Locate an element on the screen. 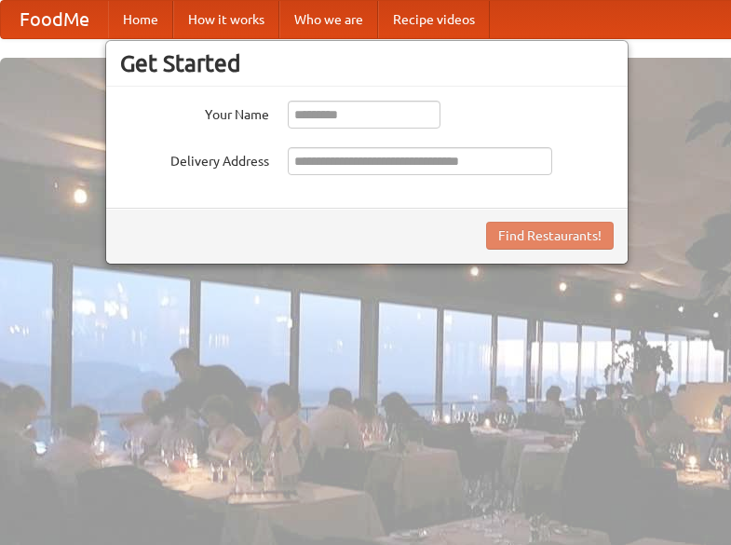 The width and height of the screenshot is (731, 545). a: FoodMe is located at coordinates (54, 20).